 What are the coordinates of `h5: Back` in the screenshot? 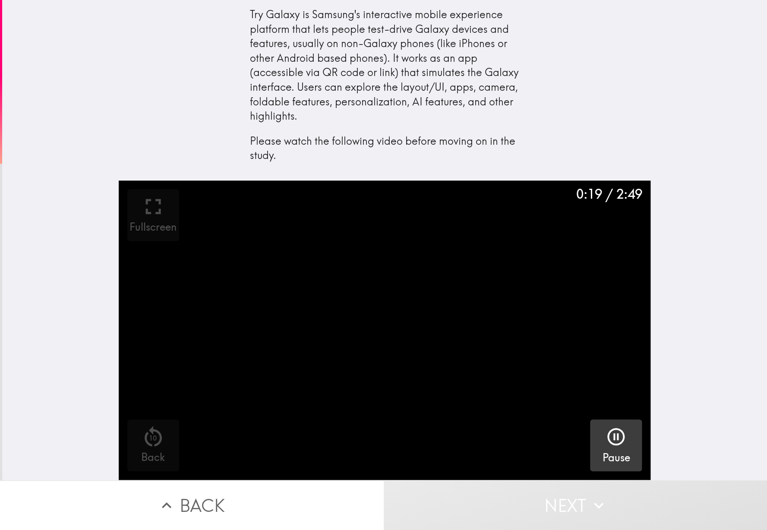 It's located at (153, 457).